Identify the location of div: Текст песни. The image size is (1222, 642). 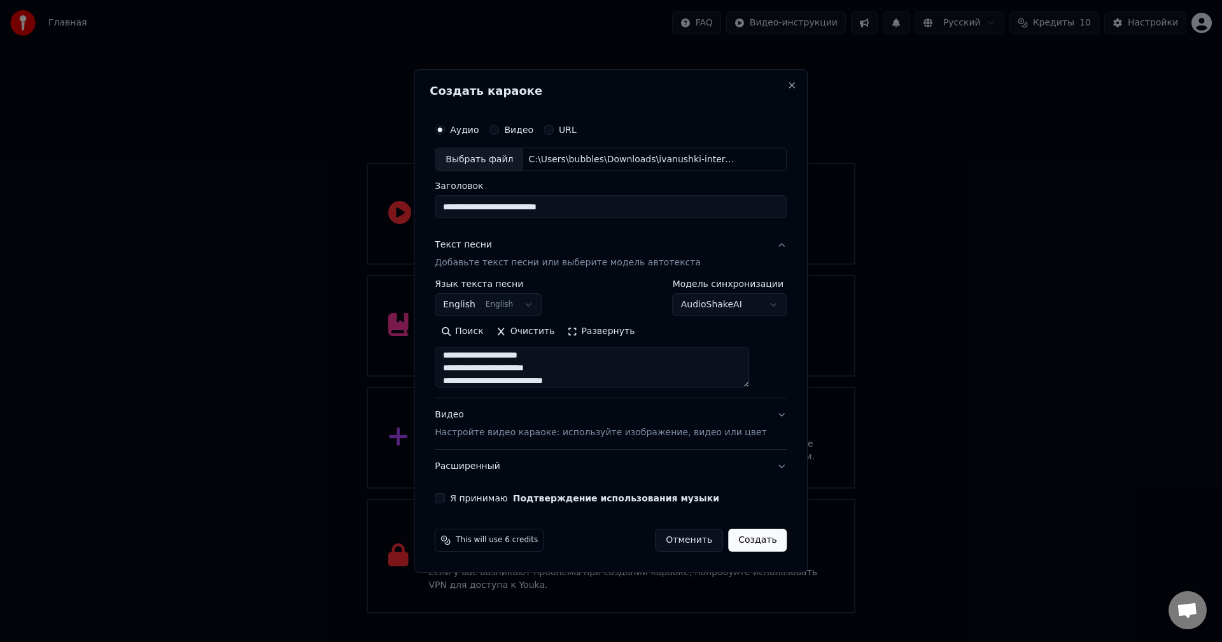
(463, 246).